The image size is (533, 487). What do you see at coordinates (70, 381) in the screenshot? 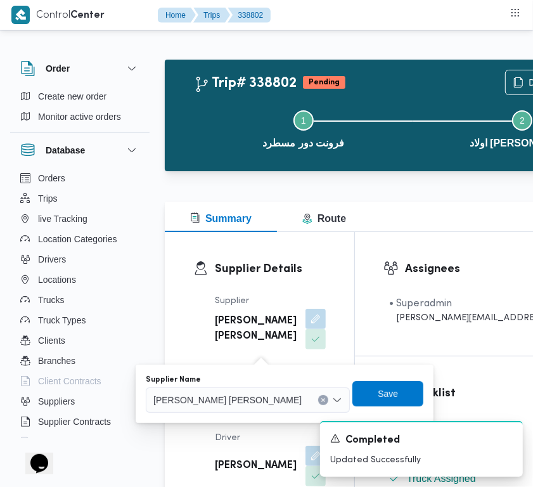
I see `span: Client Contracts` at bounding box center [70, 381].